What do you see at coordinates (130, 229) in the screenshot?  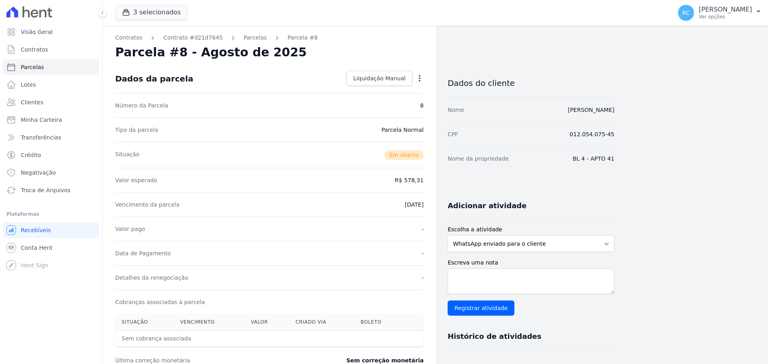 I see `dt: Valor pago` at bounding box center [130, 229].